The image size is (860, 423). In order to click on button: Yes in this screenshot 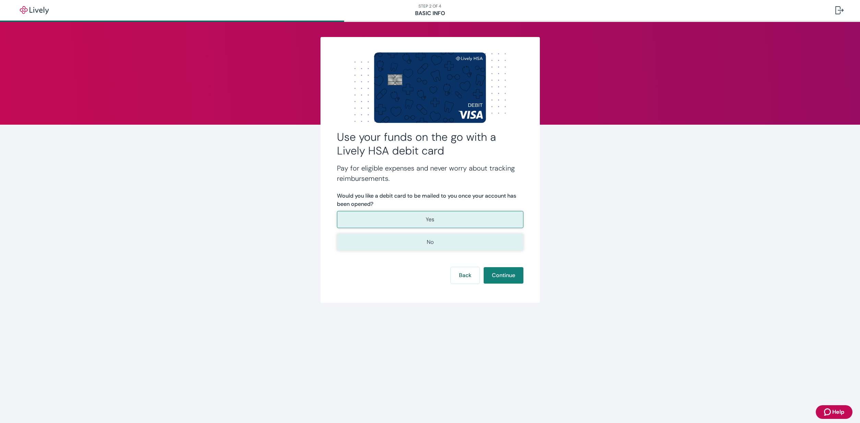, I will do `click(430, 220)`.